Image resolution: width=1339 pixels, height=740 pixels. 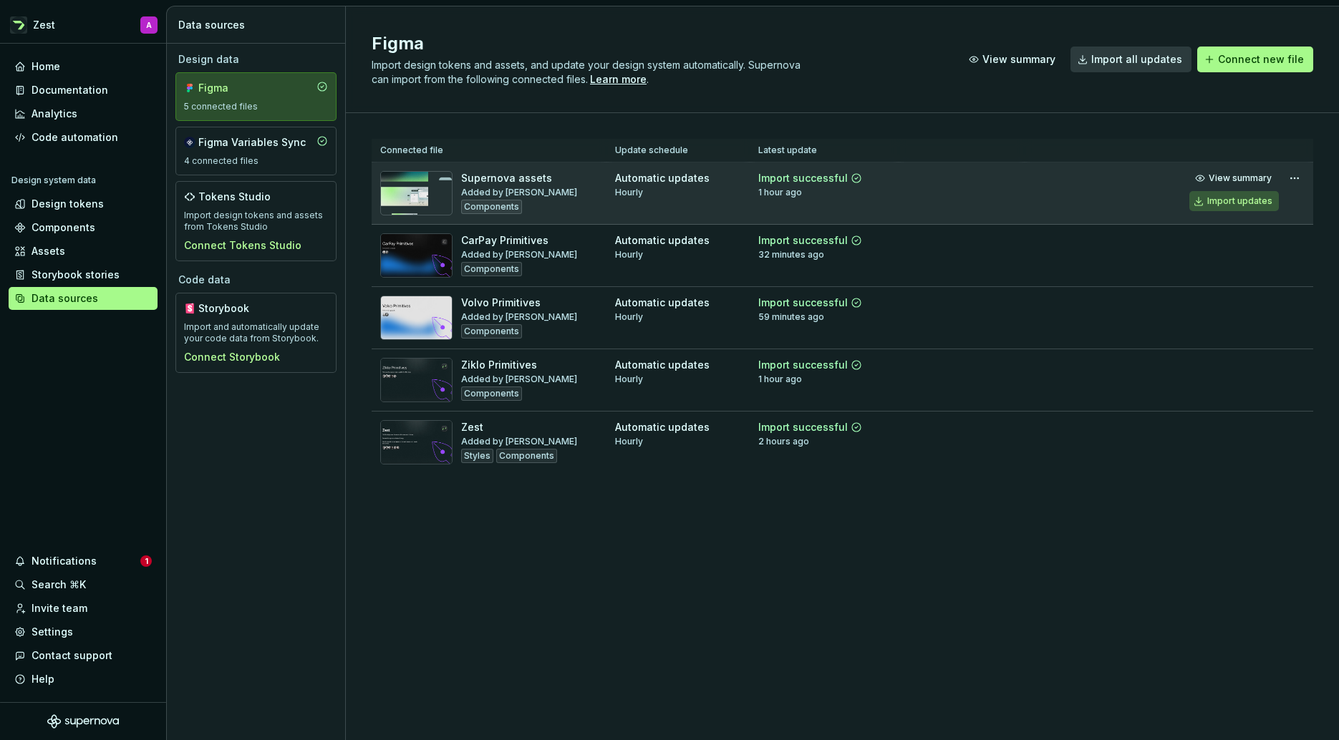 What do you see at coordinates (1234, 201) in the screenshot?
I see `button: Import updates` at bounding box center [1234, 201].